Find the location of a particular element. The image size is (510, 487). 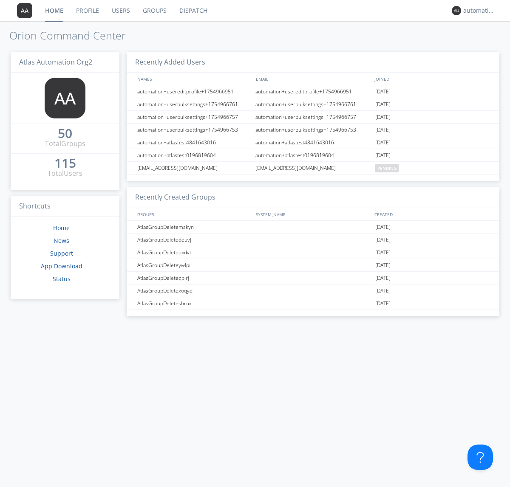

span: Atlas Automation Org2 is located at coordinates (56, 62).